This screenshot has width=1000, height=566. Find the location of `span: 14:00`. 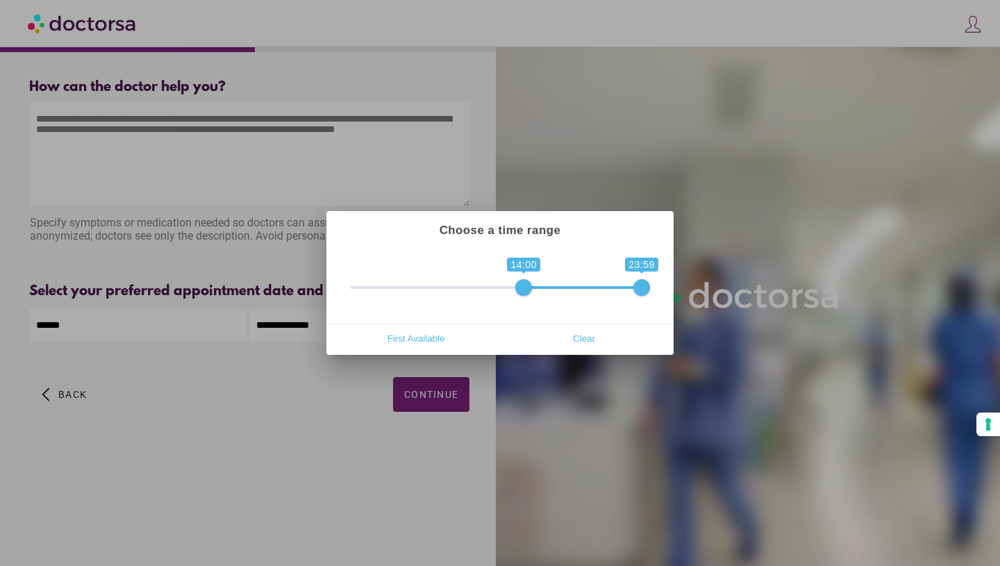

span: 14:00 is located at coordinates (524, 265).